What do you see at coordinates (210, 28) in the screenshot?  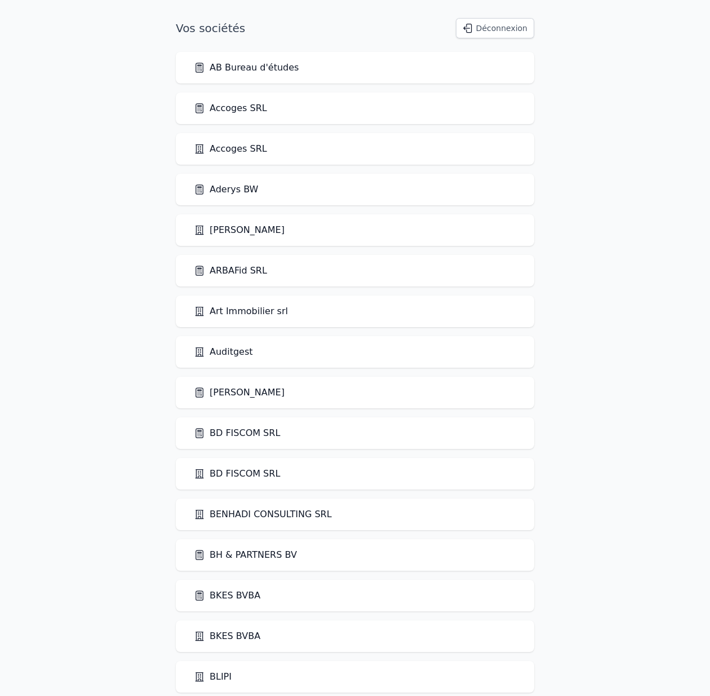 I see `h1: Vos sociétés` at bounding box center [210, 28].